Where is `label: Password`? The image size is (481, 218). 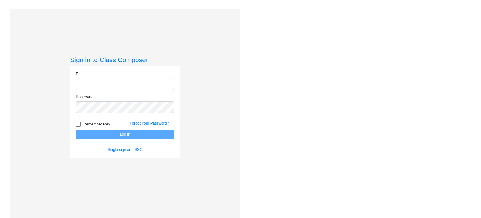 label: Password is located at coordinates (84, 96).